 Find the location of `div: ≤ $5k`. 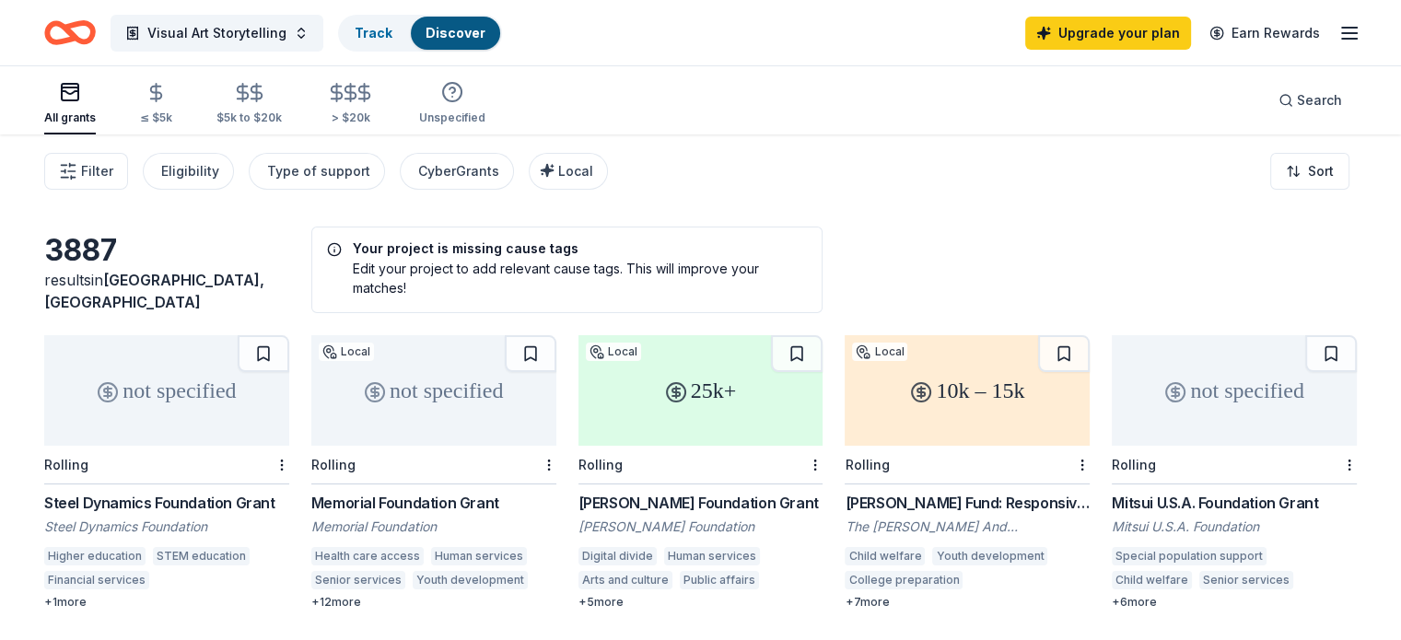

div: ≤ $5k is located at coordinates (156, 118).